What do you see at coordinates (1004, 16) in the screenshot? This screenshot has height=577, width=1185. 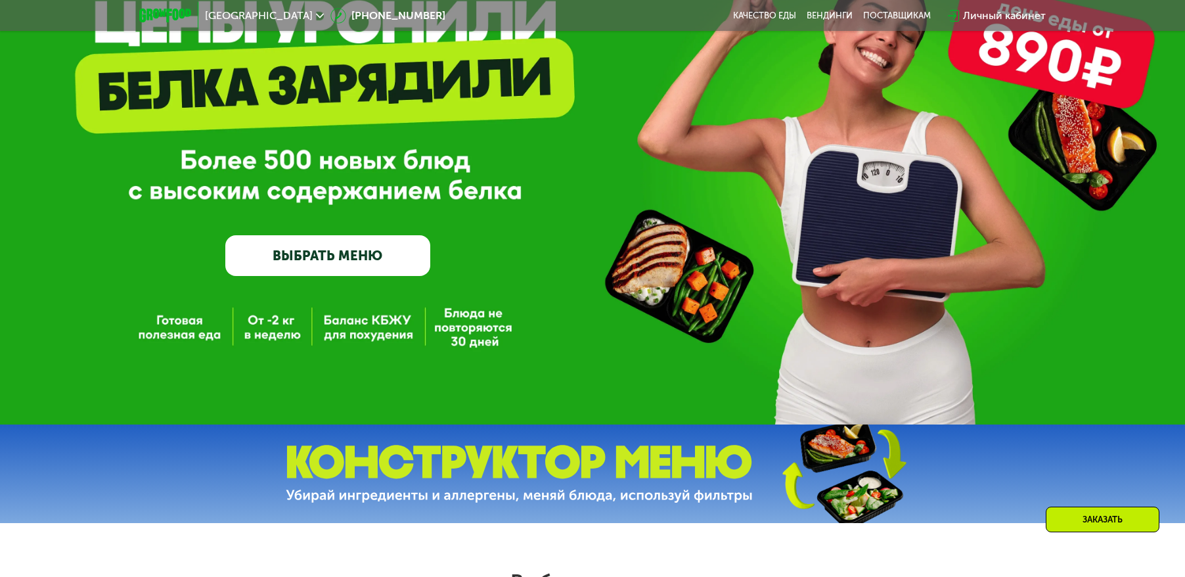 I see `div: Личный кабинет` at bounding box center [1004, 16].